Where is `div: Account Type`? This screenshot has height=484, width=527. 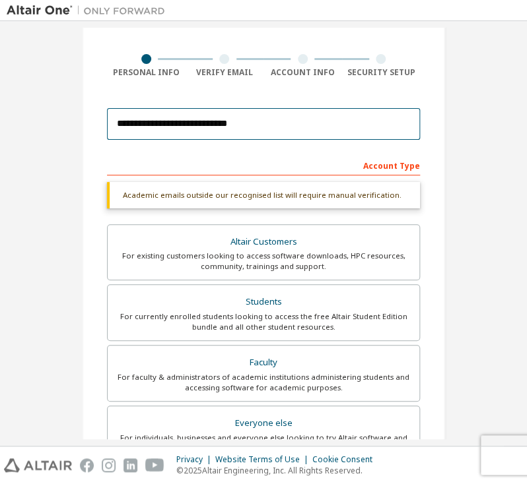 div: Account Type is located at coordinates (263, 165).